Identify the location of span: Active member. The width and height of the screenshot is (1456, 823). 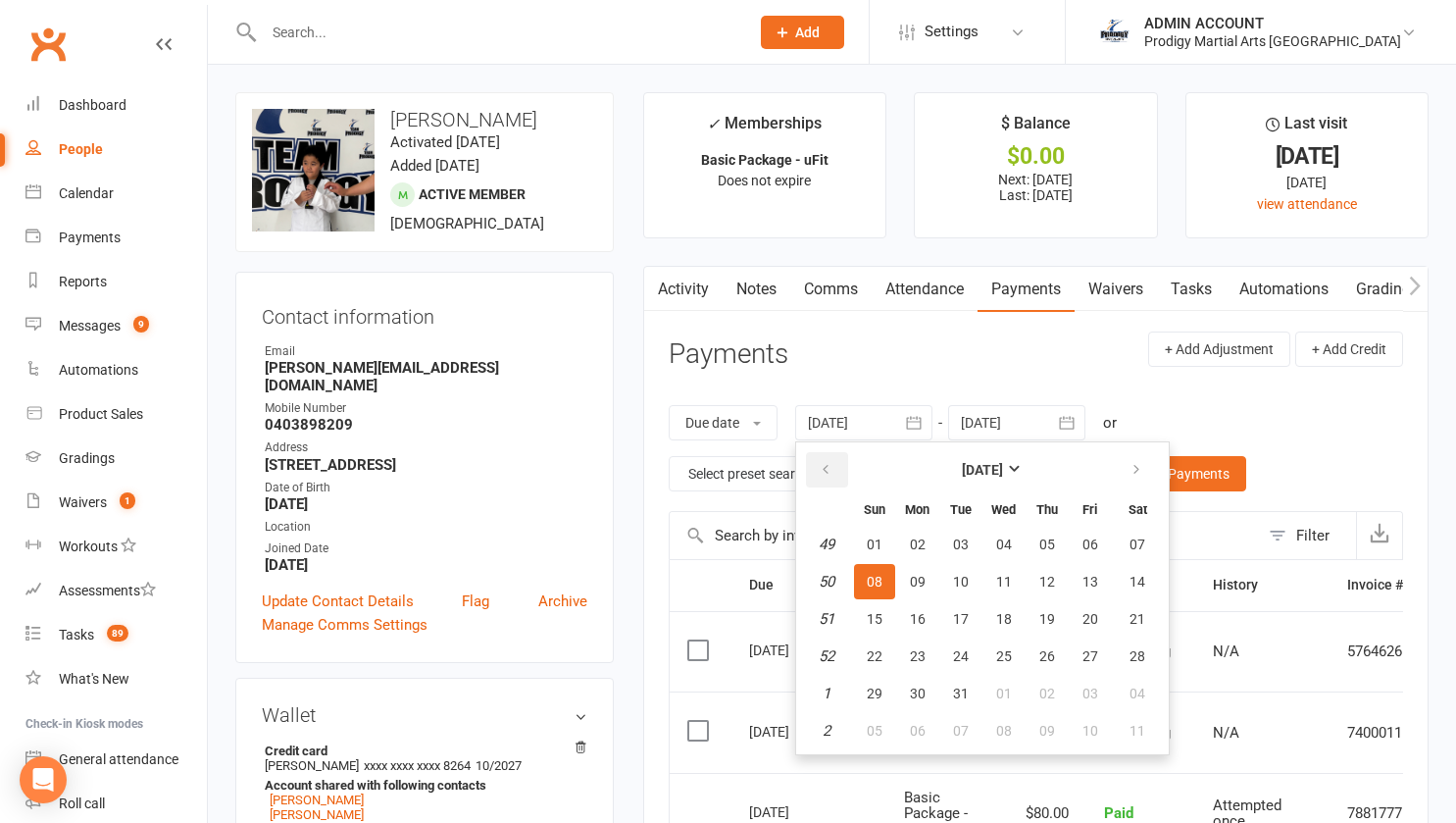
(472, 194).